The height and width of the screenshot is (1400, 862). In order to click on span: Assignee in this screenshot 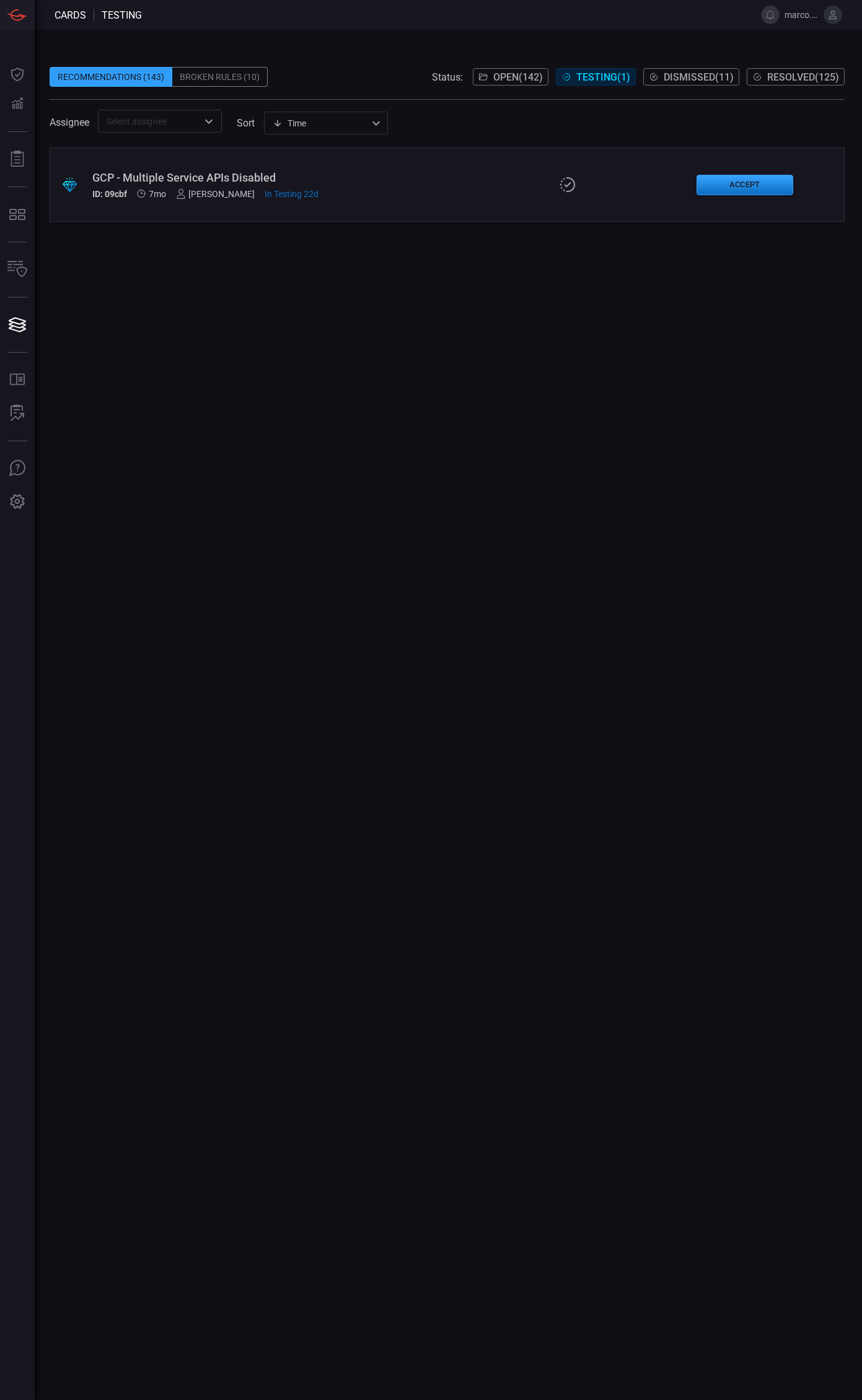, I will do `click(70, 122)`.